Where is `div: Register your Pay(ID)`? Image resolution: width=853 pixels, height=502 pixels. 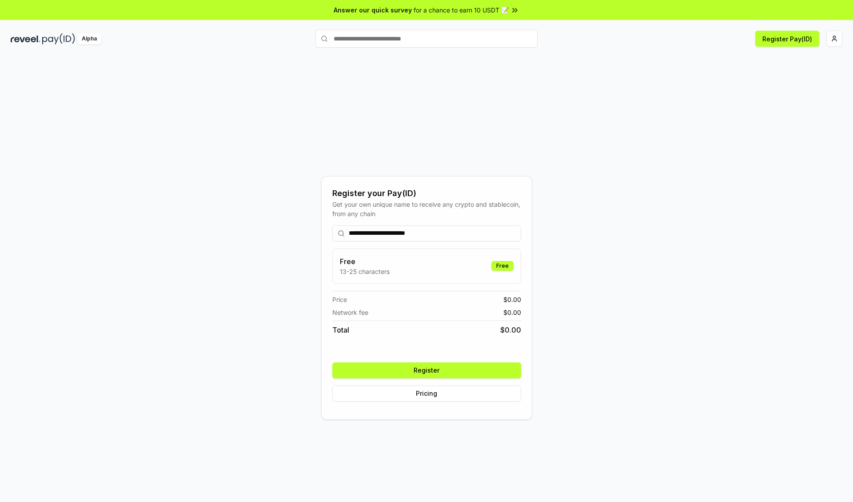
div: Register your Pay(ID) is located at coordinates (427, 193).